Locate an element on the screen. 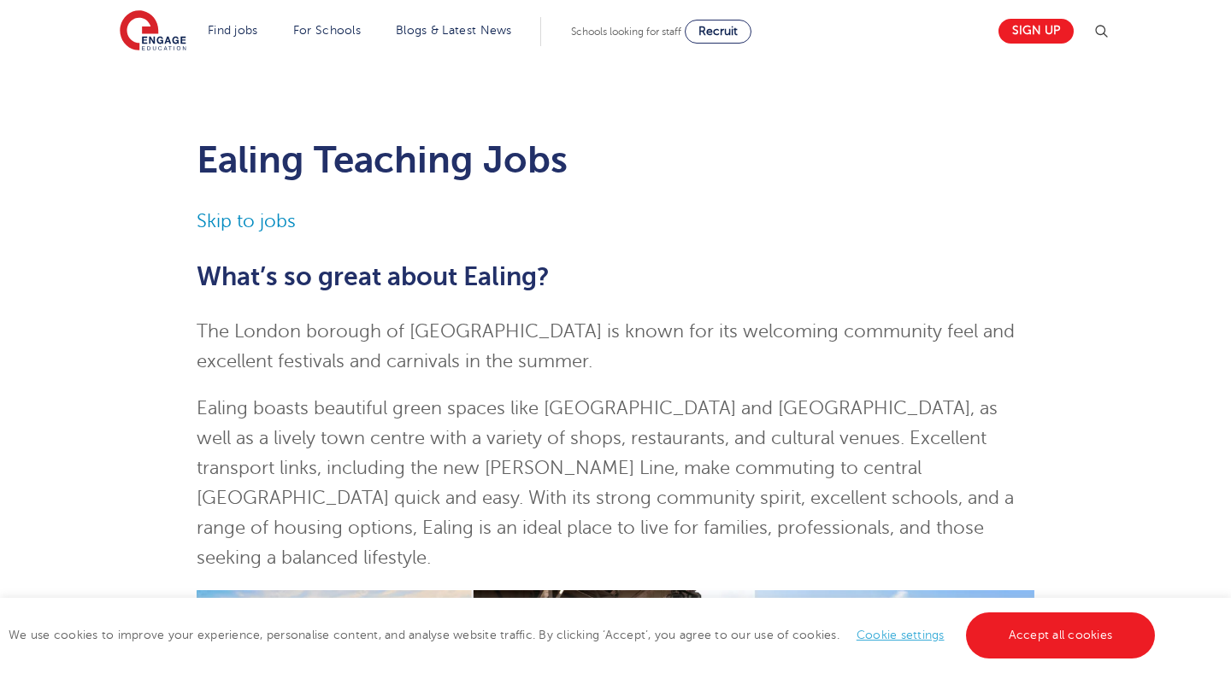  a: Blogs & Latest News is located at coordinates (454, 30).